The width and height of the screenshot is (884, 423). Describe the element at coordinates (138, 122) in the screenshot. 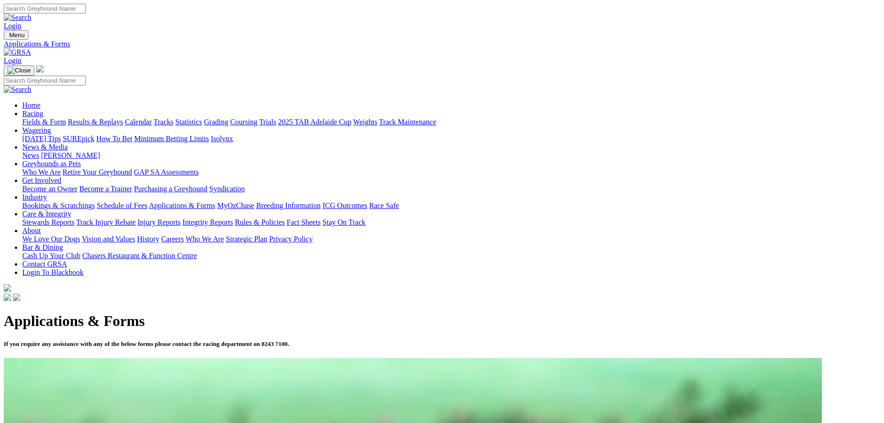

I see `a: Calendar` at that location.